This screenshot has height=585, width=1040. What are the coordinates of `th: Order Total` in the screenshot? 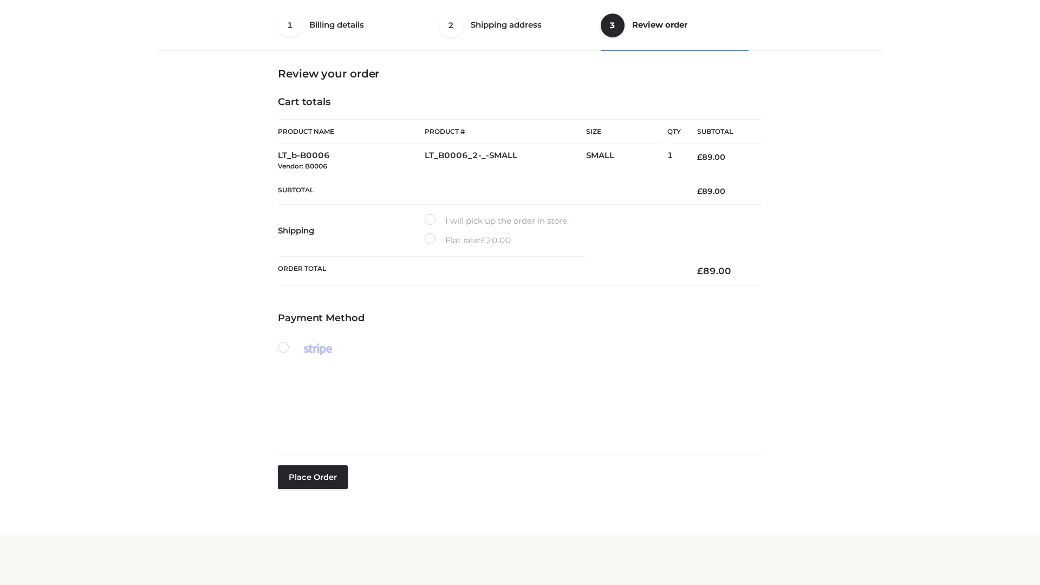 It's located at (479, 271).